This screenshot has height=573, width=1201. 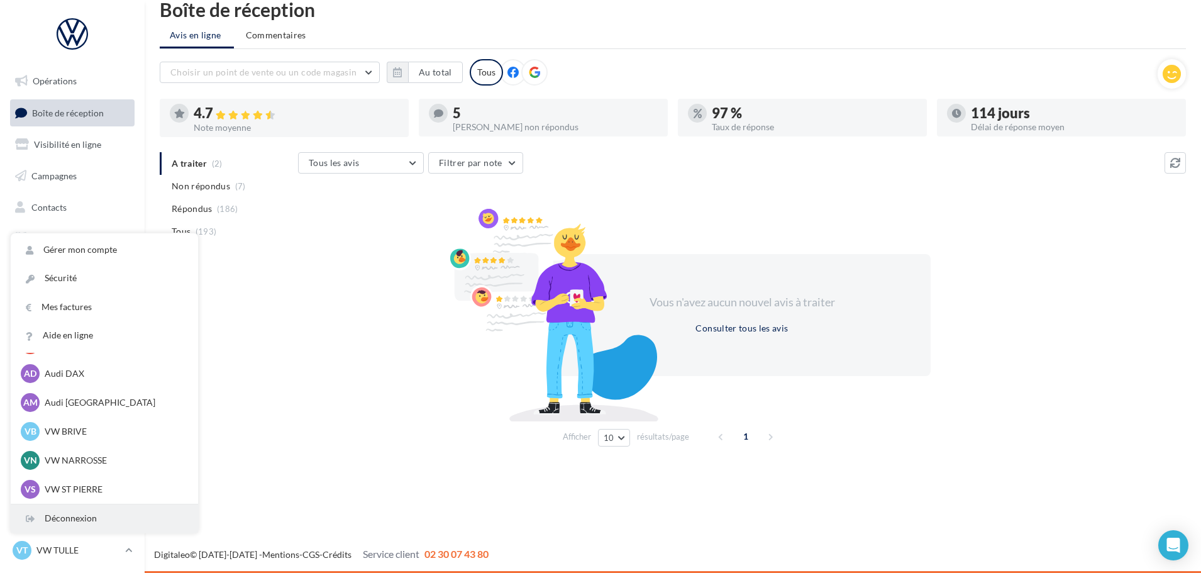 What do you see at coordinates (206, 231) in the screenshot?
I see `span: (193)` at bounding box center [206, 231].